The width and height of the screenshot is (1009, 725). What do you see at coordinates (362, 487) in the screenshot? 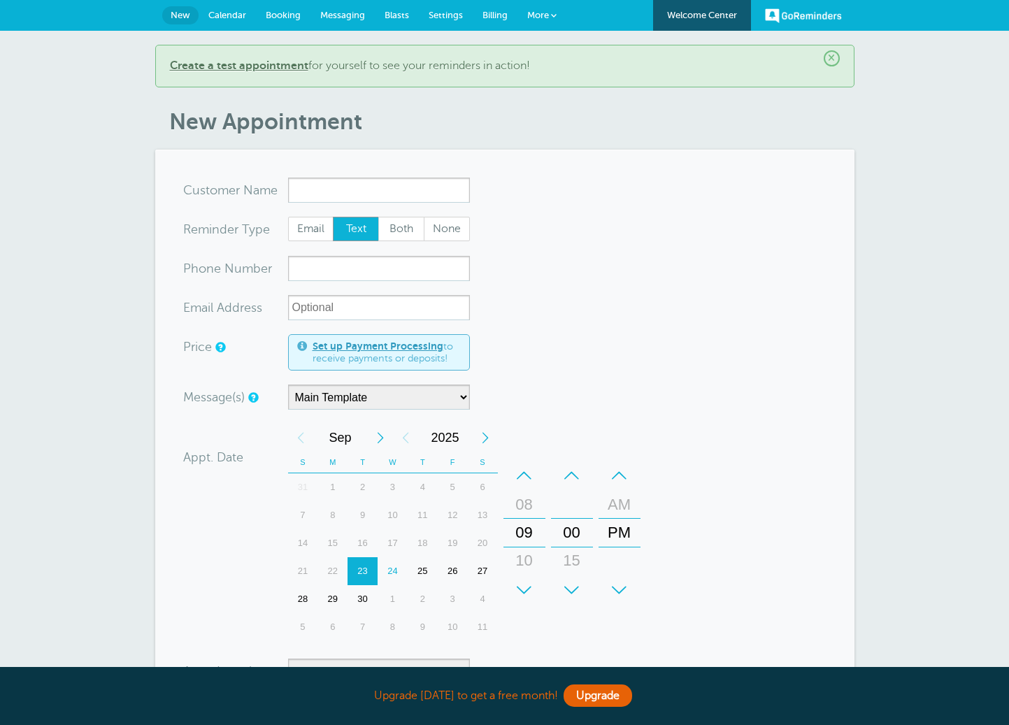
I see `div: 2` at bounding box center [362, 487].